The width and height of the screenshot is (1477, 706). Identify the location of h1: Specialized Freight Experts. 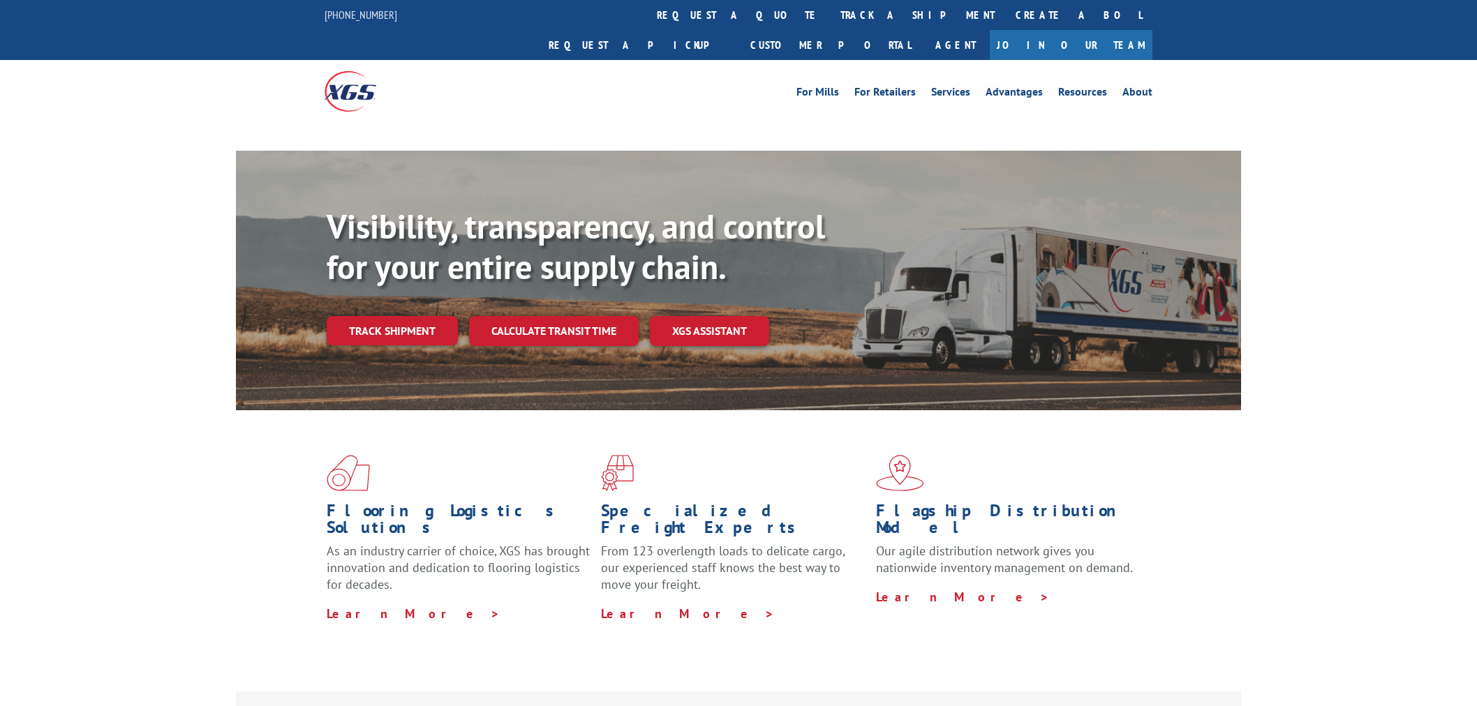
(733, 523).